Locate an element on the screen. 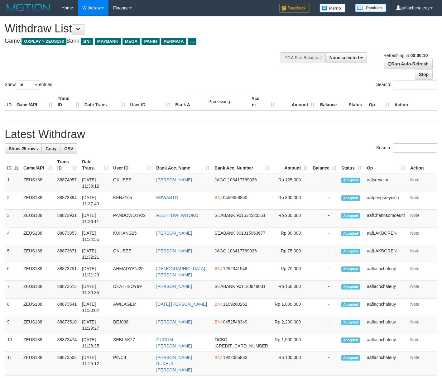 This screenshot has width=442, height=378. th: Trans ID: activate to sort column ascending is located at coordinates (67, 165).